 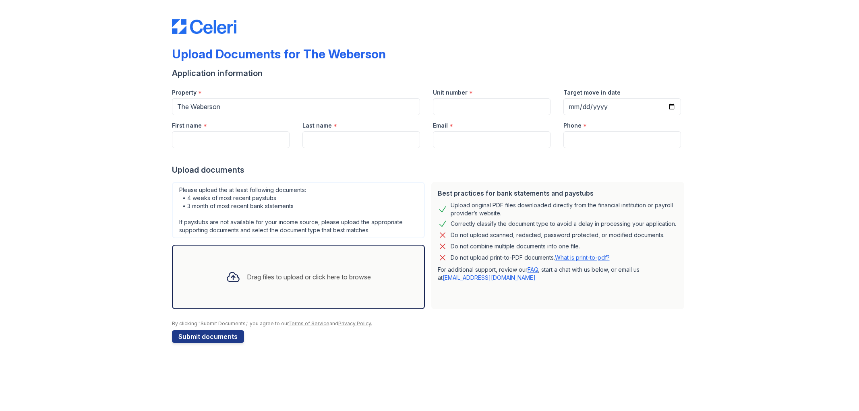 I want to click on a: Terms of Service, so click(x=309, y=323).